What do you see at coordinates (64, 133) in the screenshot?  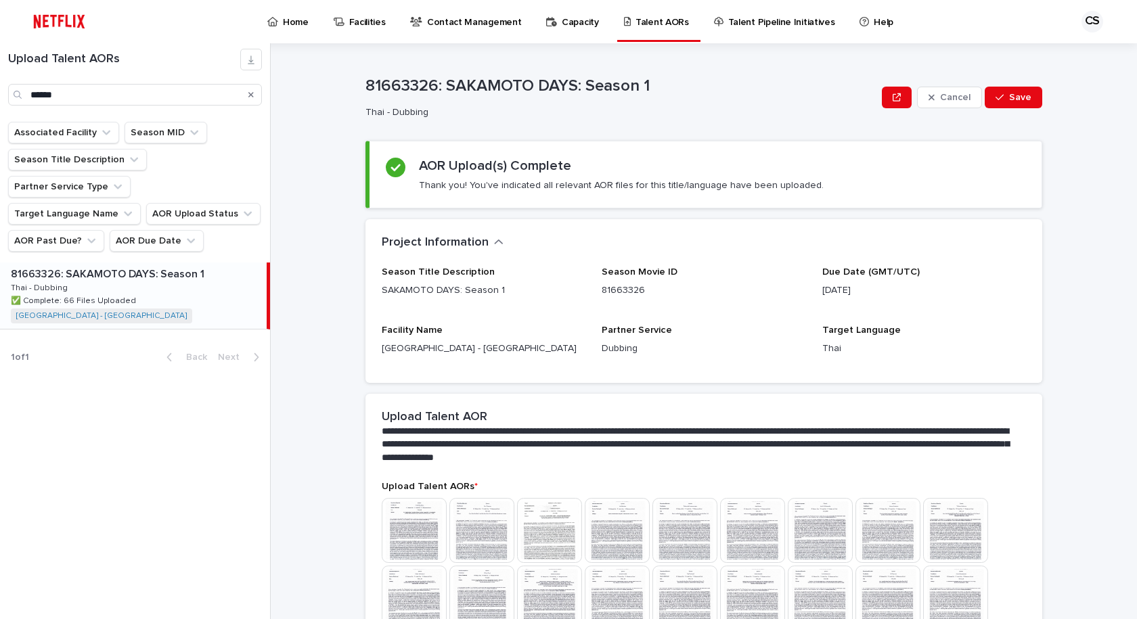 I see `button: Associated Facility` at bounding box center [64, 133].